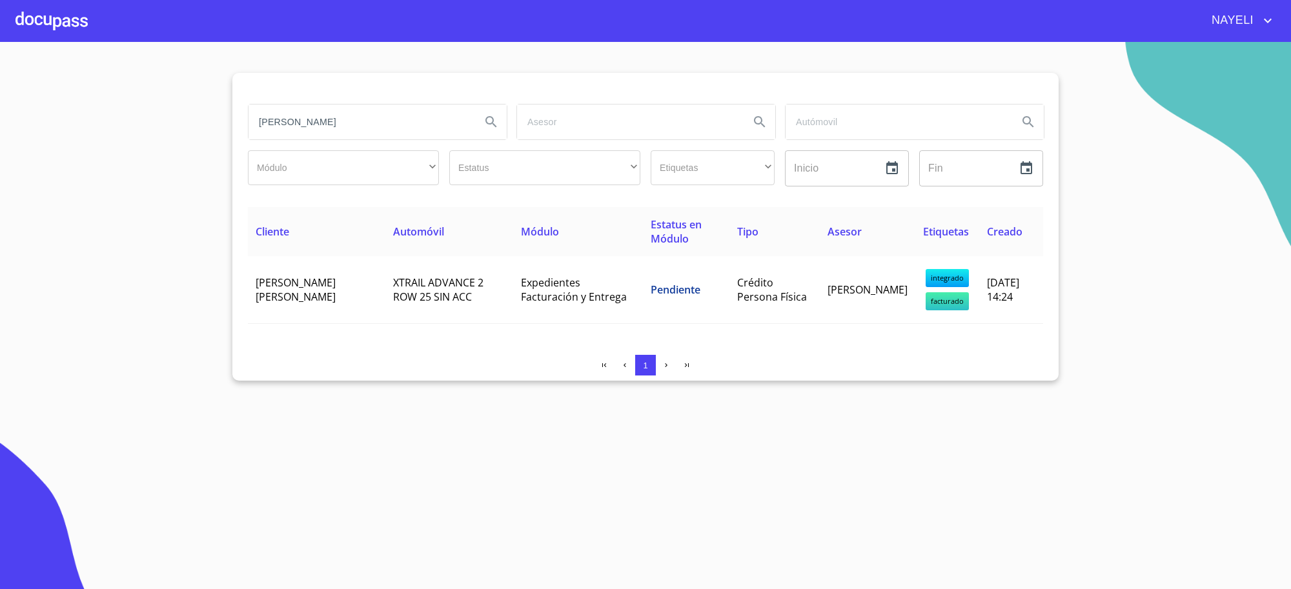  I want to click on span: Expedientes Facturación y Entrega, so click(574, 290).